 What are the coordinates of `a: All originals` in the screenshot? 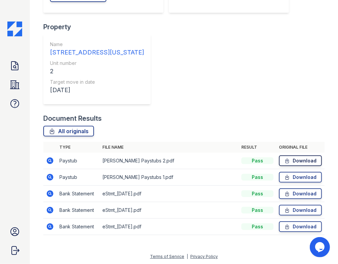 It's located at (69, 131).